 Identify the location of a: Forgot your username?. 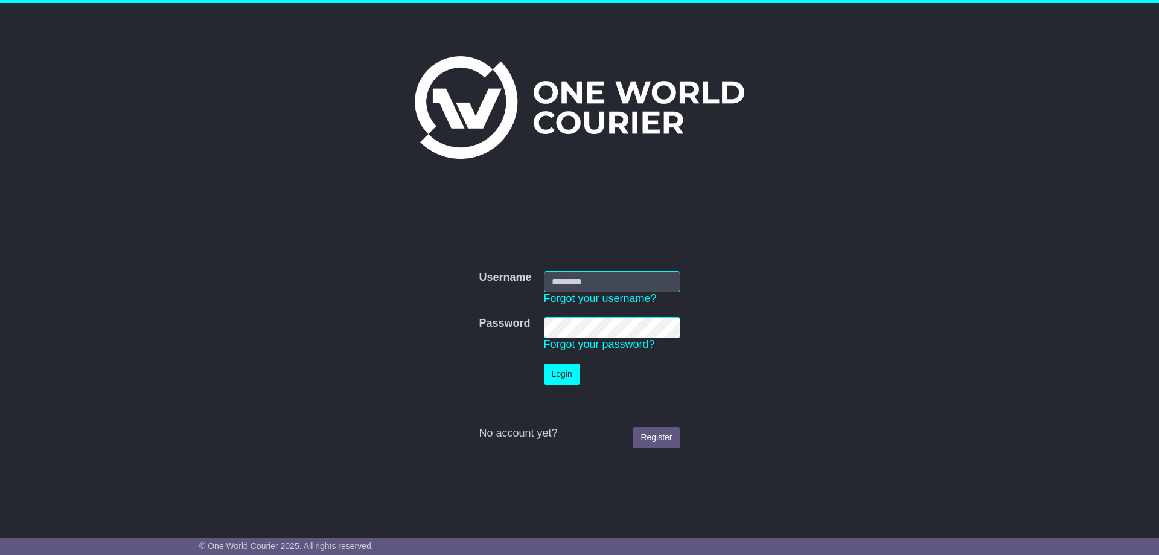
(600, 298).